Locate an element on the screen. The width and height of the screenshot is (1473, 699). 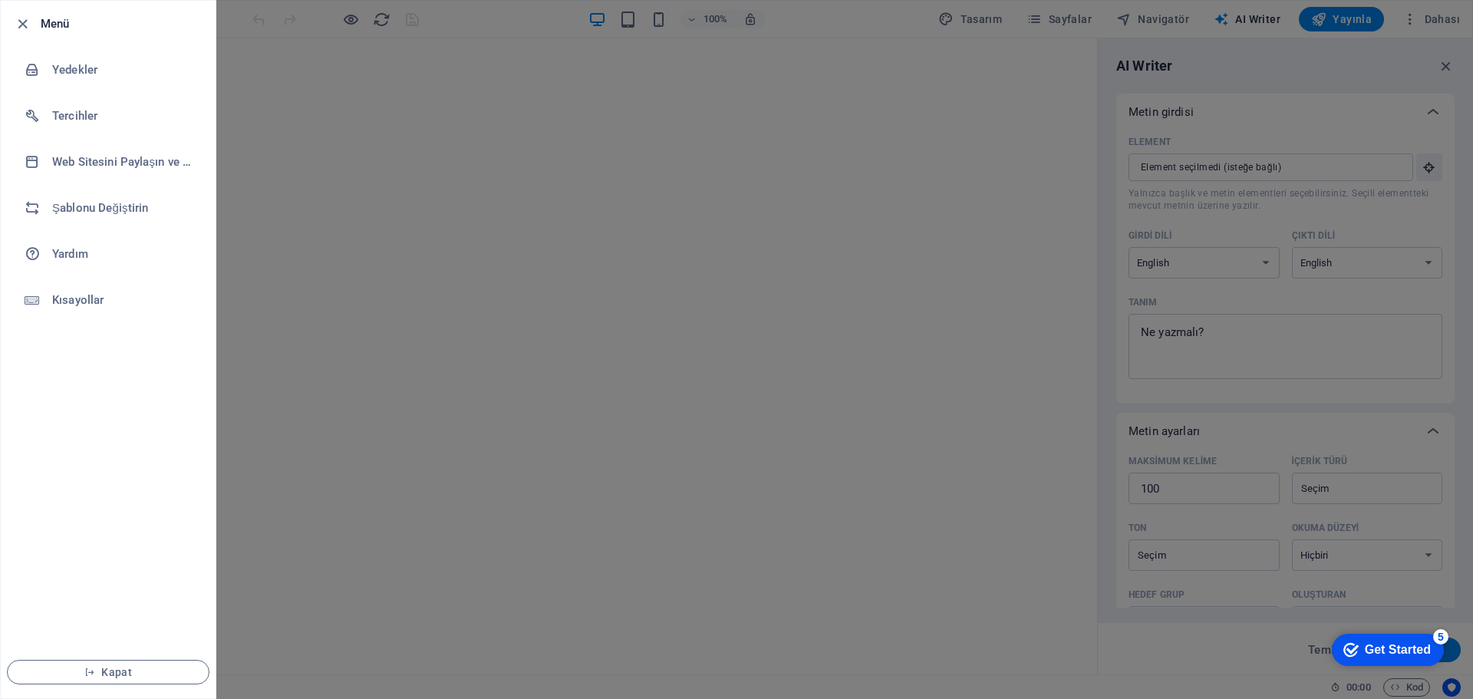
h6: Yedekler is located at coordinates (123, 70).